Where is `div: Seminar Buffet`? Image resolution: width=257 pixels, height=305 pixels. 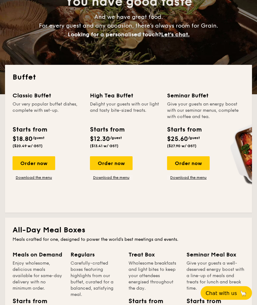 div: Seminar Buffet is located at coordinates (204, 96).